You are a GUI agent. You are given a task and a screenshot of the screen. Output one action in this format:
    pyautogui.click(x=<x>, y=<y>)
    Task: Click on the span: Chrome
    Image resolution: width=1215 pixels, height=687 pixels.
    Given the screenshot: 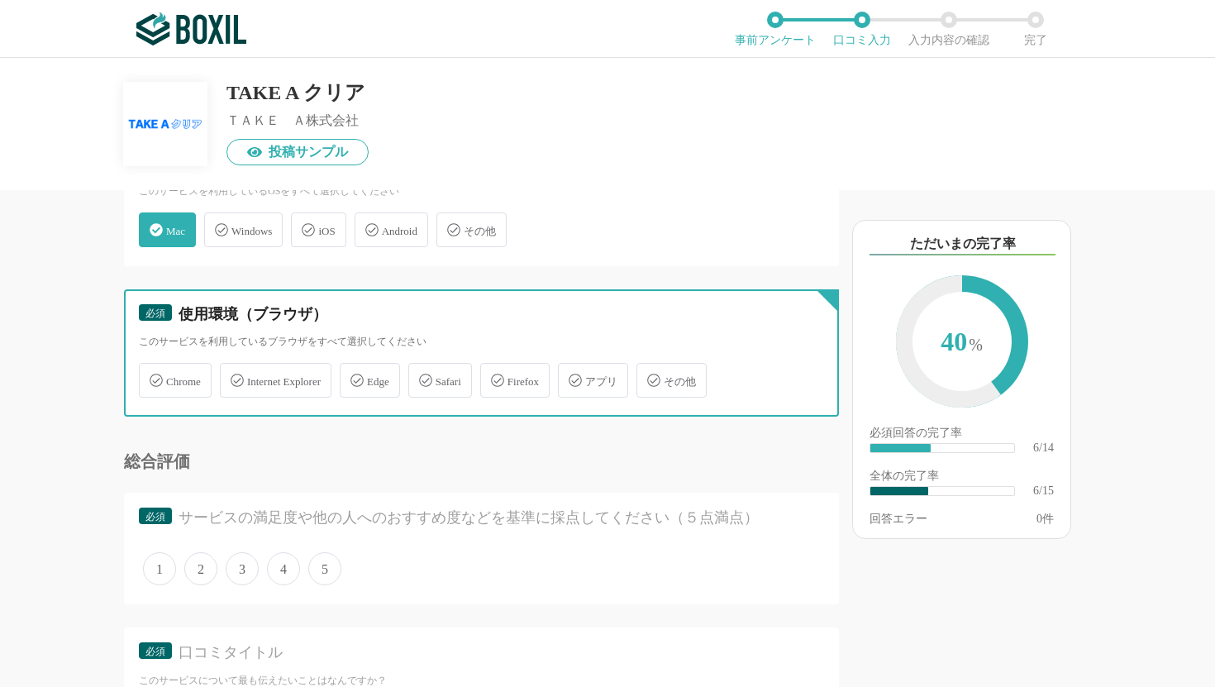 What is the action you would take?
    pyautogui.click(x=184, y=381)
    